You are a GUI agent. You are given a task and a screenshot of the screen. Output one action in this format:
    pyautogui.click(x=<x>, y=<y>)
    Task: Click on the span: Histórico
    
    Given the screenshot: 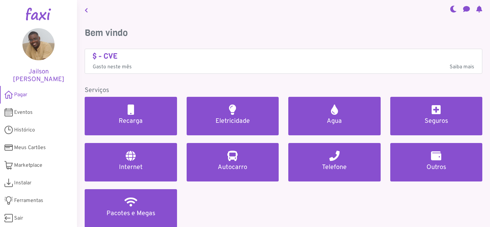 What is the action you would take?
    pyautogui.click(x=24, y=130)
    